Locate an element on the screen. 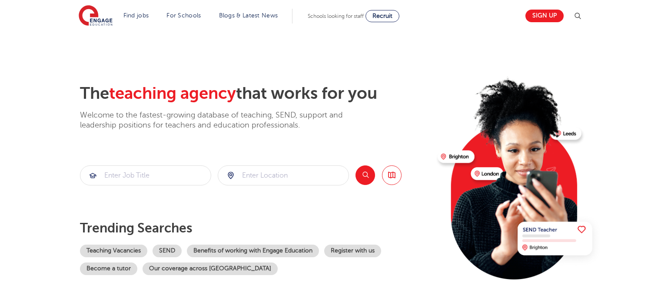 The height and width of the screenshot is (306, 661). button: Search is located at coordinates (365, 175).